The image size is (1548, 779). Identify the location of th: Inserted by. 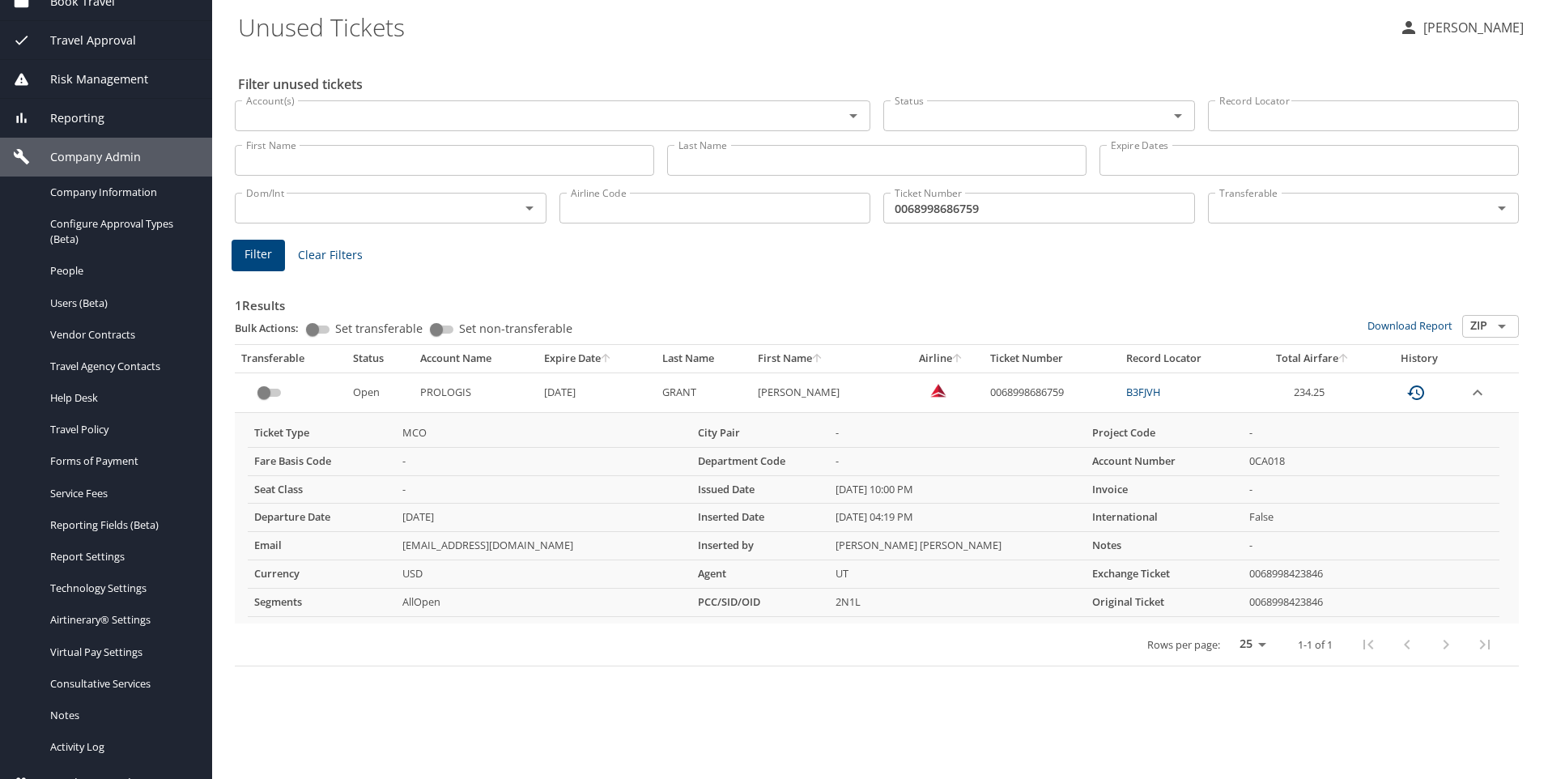
(760, 546).